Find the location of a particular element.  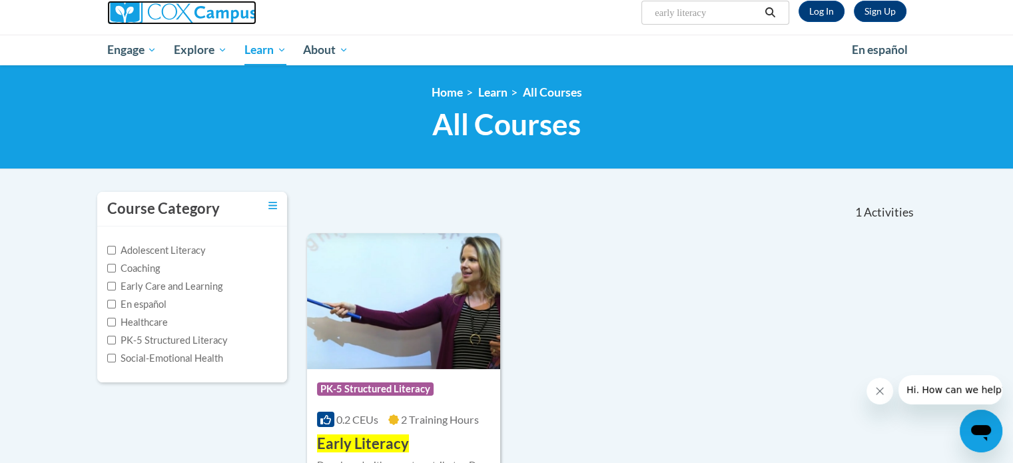

span: 2 Training Hours is located at coordinates (440, 419).